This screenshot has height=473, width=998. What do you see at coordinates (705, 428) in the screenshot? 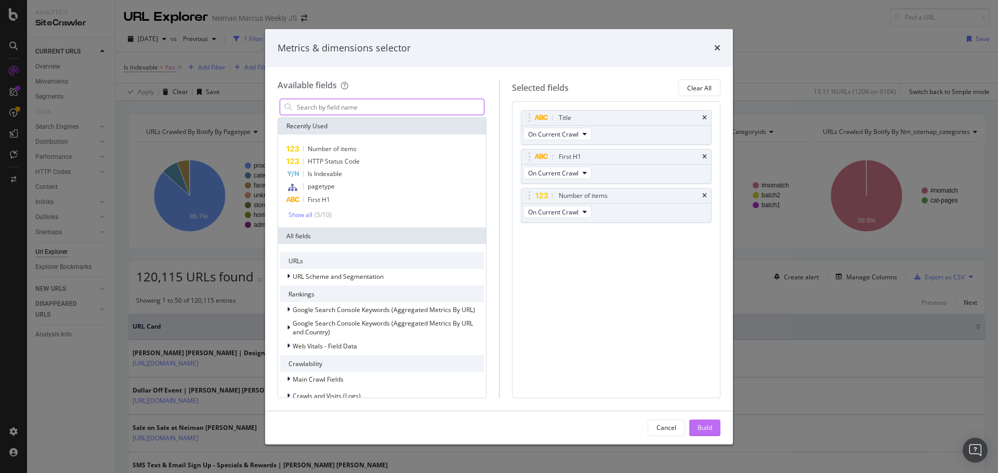
I see `button: Build` at bounding box center [705, 428].